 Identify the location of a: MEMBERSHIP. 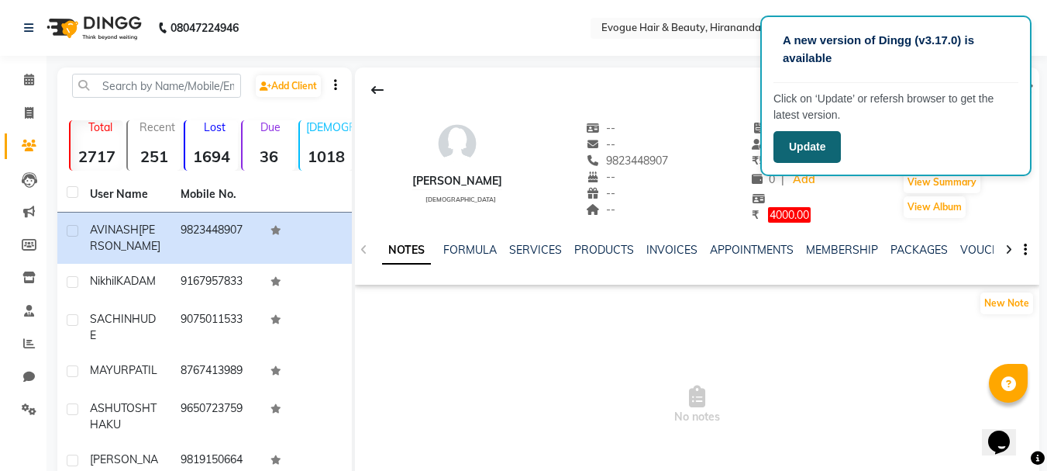
(842, 250).